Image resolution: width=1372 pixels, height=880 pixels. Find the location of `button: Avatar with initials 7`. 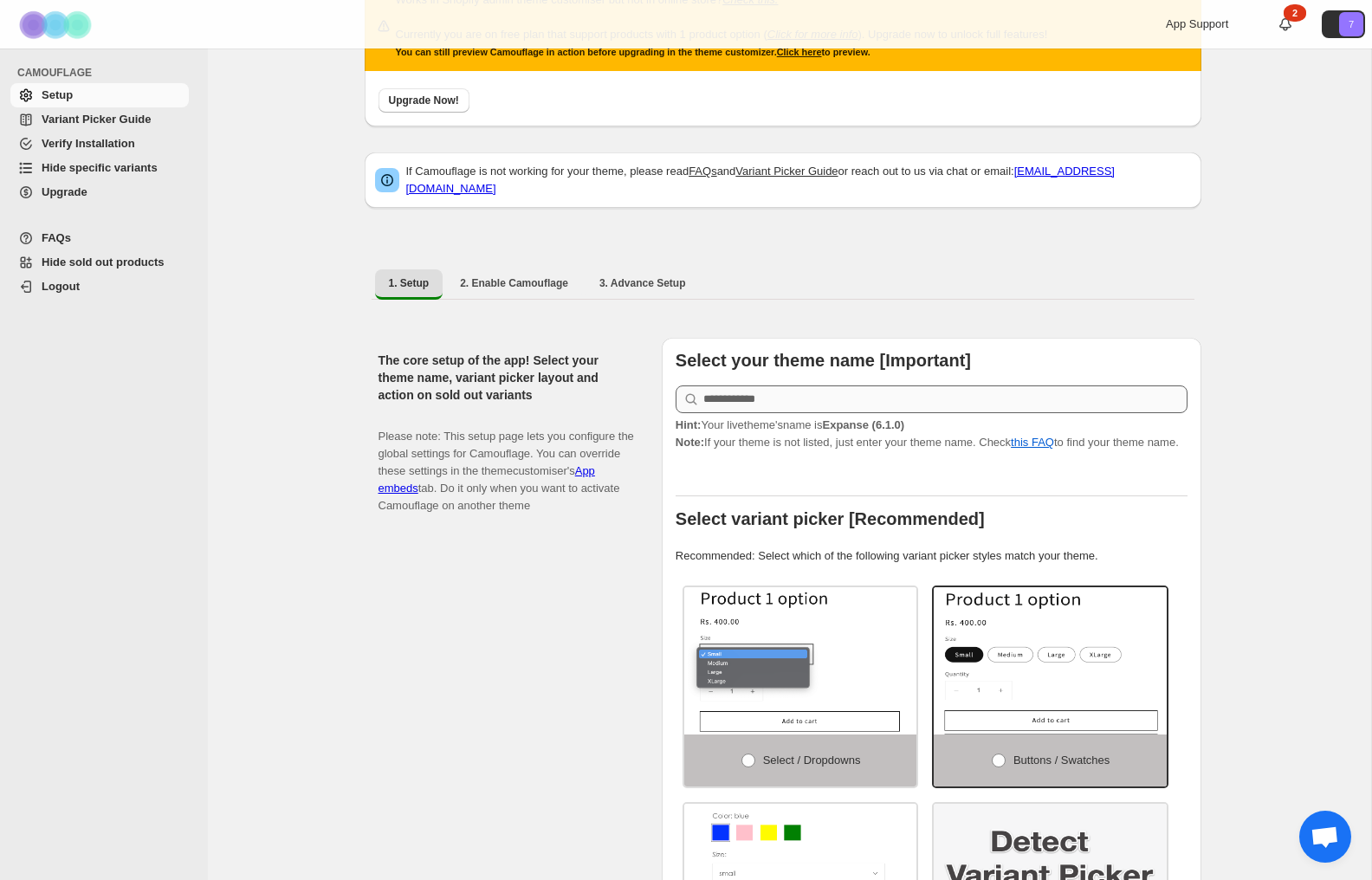

button: Avatar with initials 7 is located at coordinates (1343, 24).